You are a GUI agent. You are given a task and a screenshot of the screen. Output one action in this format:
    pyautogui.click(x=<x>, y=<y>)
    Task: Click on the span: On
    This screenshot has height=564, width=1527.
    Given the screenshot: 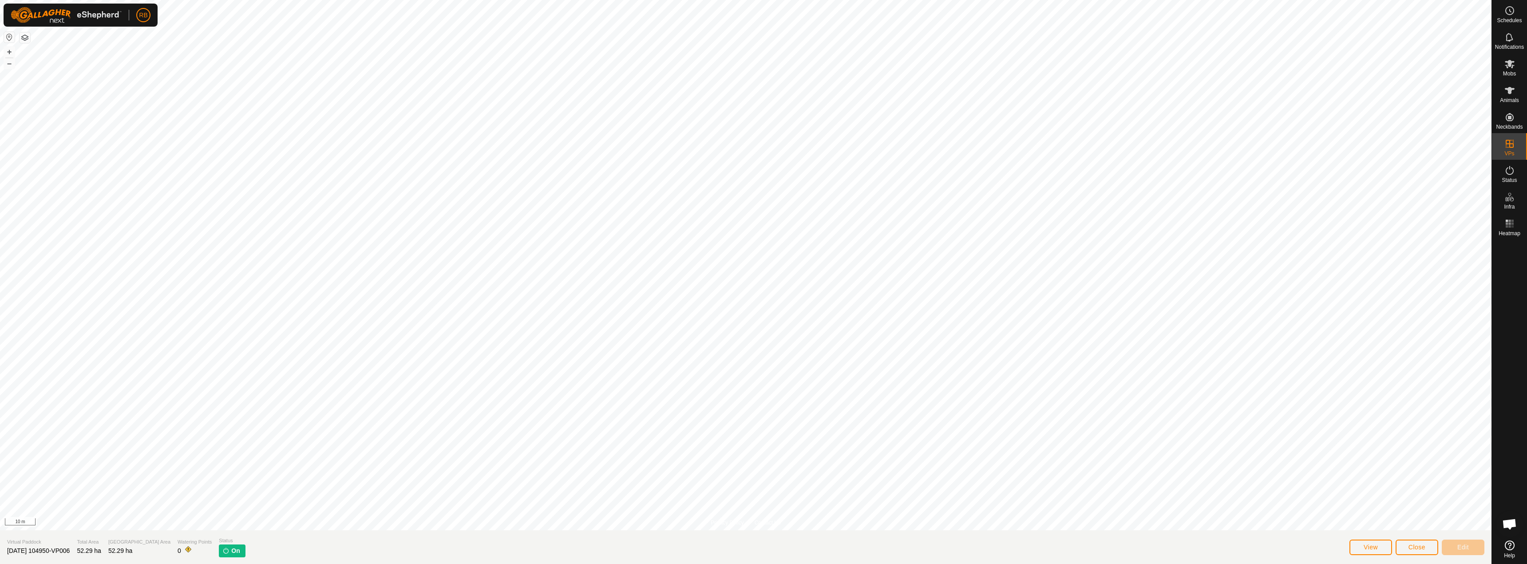 What is the action you would take?
    pyautogui.click(x=235, y=551)
    